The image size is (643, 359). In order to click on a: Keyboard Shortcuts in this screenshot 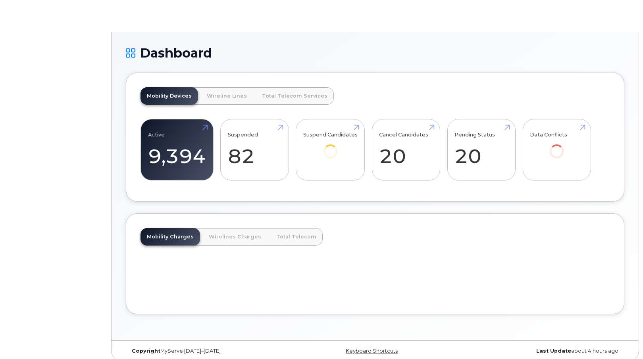, I will do `click(372, 351)`.